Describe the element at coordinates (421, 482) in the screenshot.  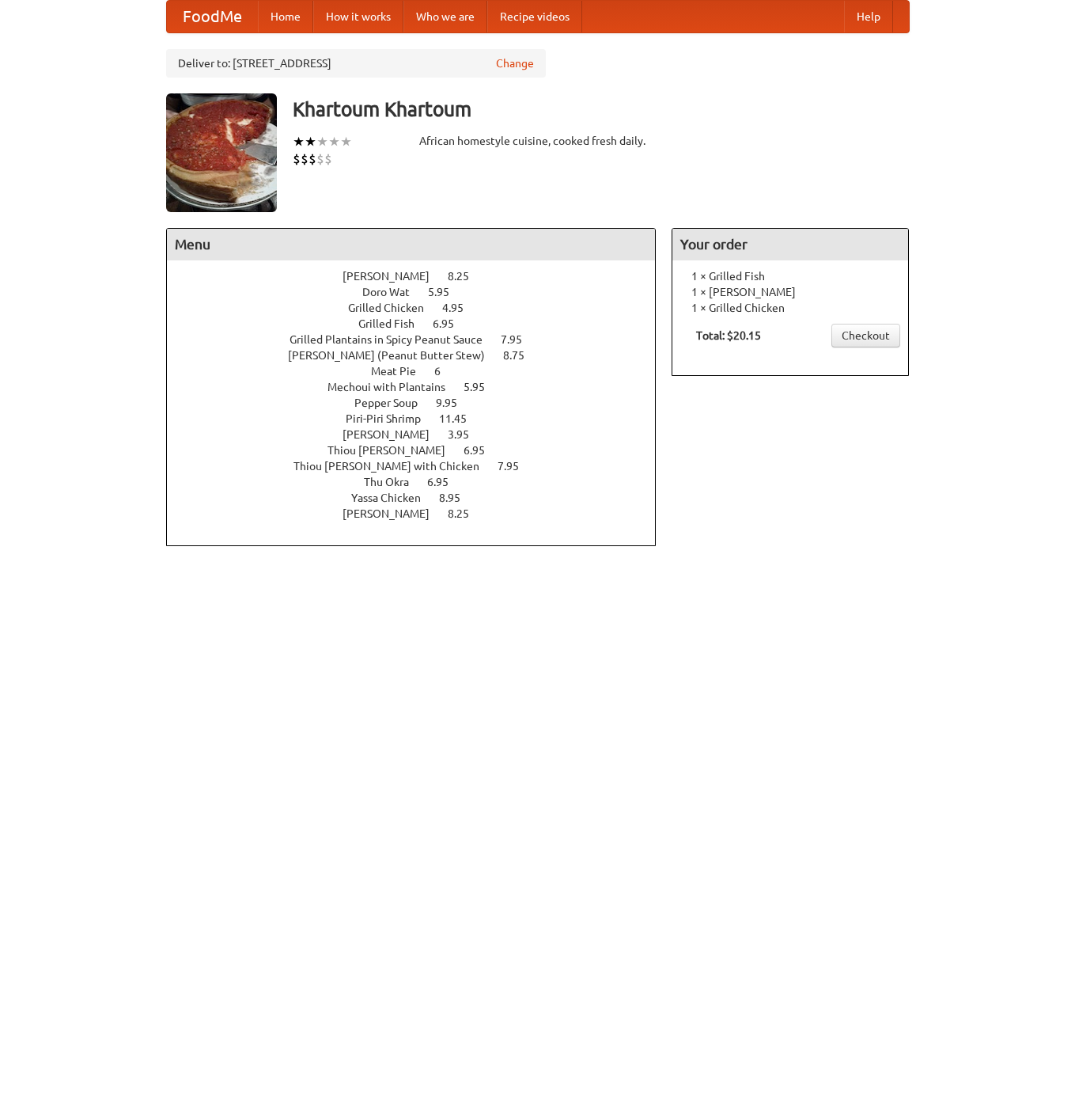
I see `a: Thu Okra 6.95` at that location.